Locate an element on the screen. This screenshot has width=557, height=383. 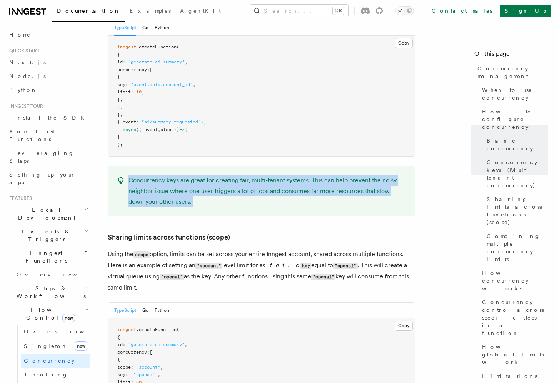
span: When to use concurrency is located at coordinates (514, 94).